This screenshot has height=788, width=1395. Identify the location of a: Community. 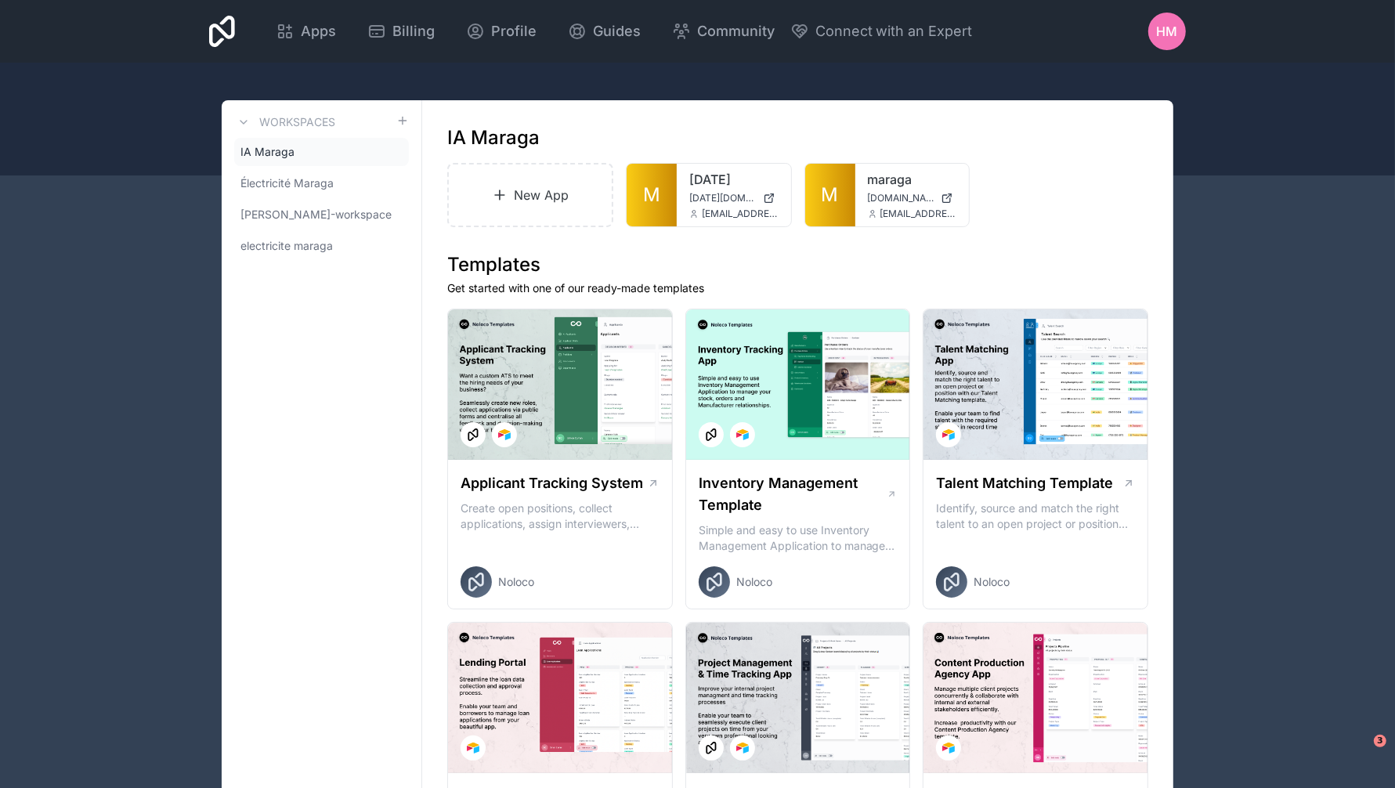
(723, 31).